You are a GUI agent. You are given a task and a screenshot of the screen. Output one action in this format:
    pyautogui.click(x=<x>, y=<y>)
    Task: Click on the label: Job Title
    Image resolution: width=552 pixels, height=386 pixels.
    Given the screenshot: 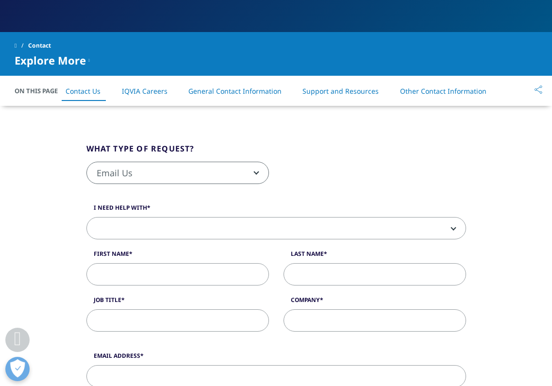 What is the action you would take?
    pyautogui.click(x=178, y=302)
    